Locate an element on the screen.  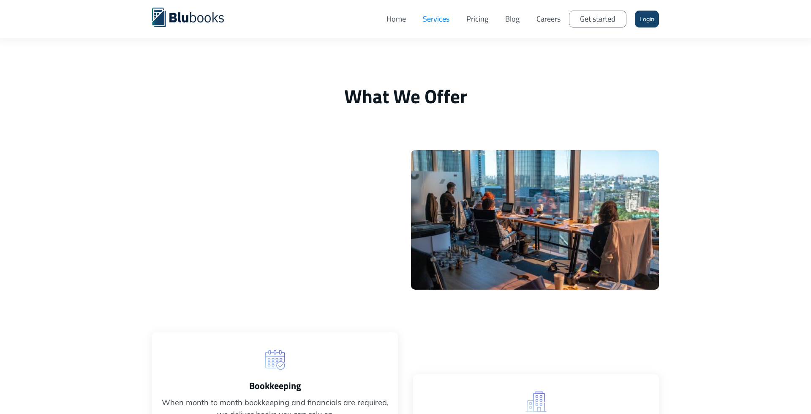
a: Home is located at coordinates (396, 19).